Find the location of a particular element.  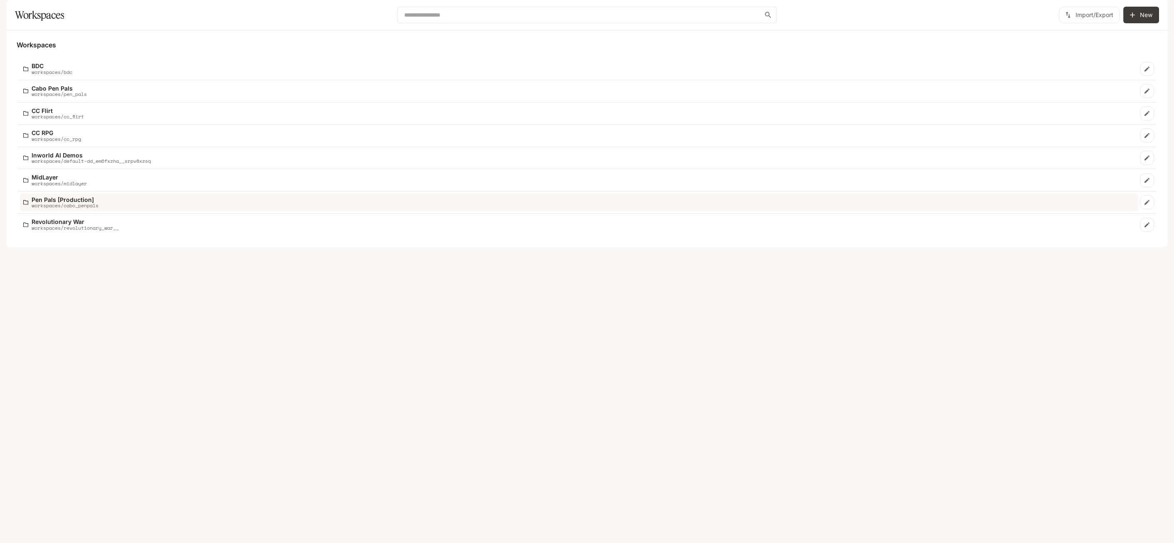

p: MidLayer is located at coordinates (59, 177).